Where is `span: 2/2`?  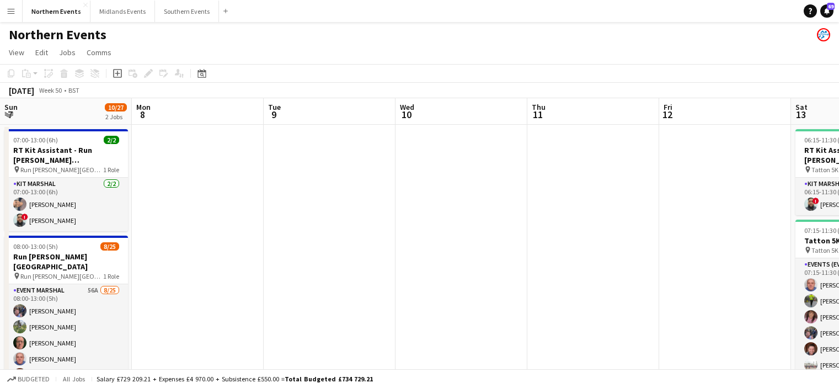
span: 2/2 is located at coordinates (111, 140).